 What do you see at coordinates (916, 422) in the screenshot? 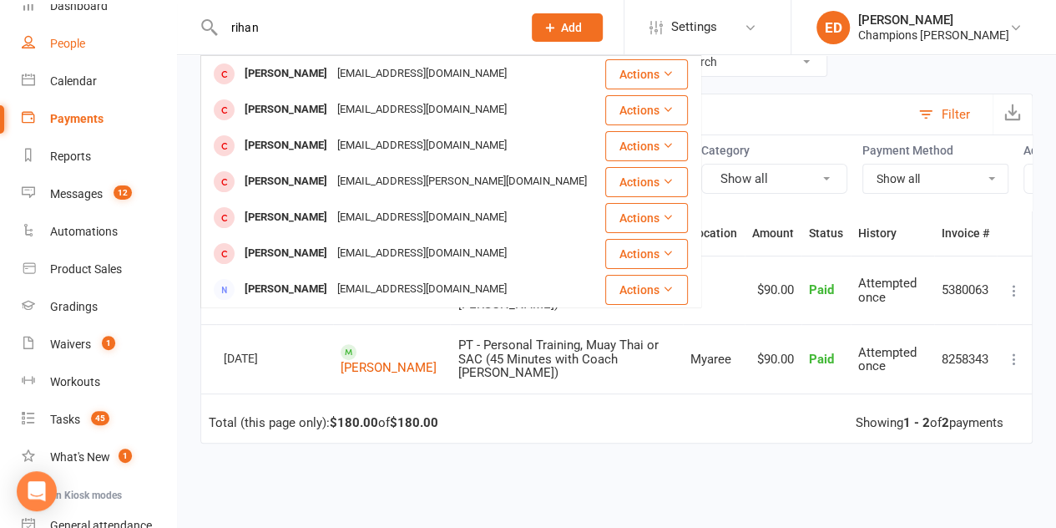
I see `strong: 1 - 2` at bounding box center [916, 422].